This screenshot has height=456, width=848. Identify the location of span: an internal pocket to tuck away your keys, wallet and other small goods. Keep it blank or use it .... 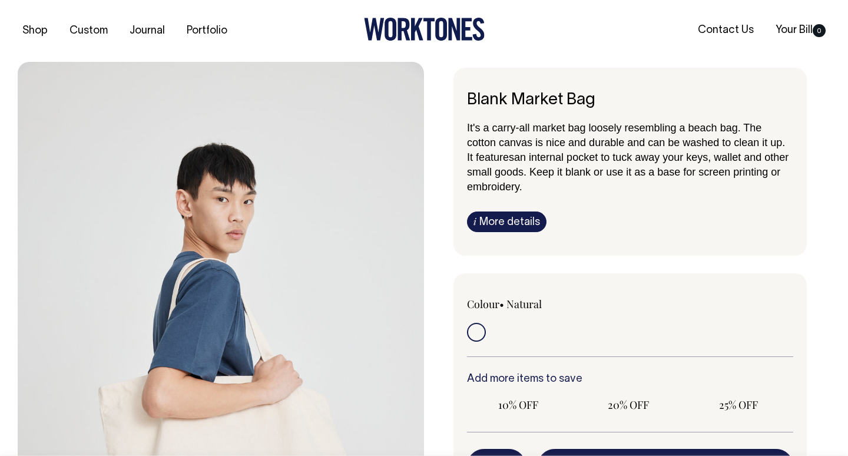
(628, 172).